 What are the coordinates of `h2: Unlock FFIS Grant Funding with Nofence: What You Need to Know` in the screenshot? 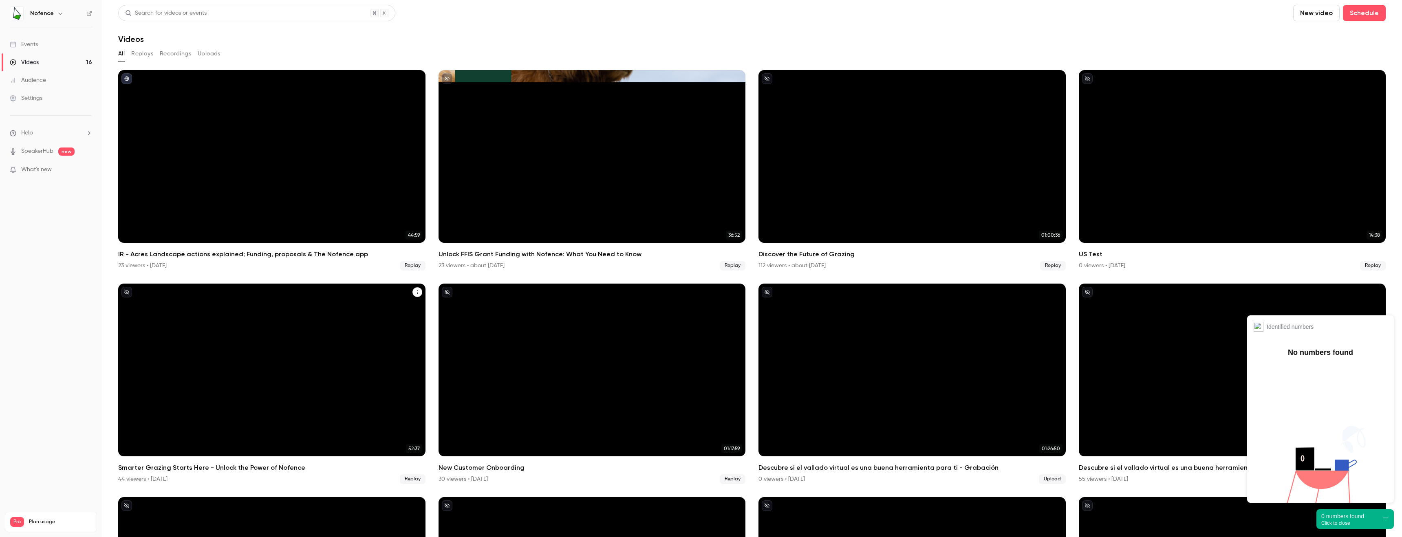 It's located at (592, 254).